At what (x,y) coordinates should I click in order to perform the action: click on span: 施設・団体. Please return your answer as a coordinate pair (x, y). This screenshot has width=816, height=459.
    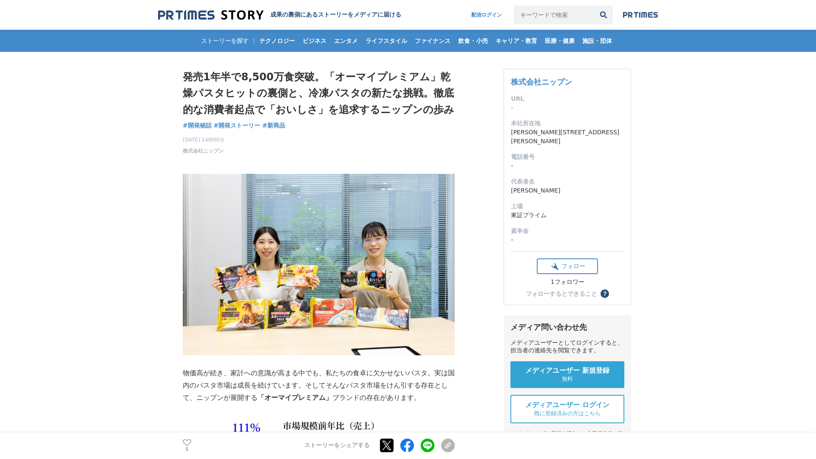
    Looking at the image, I should click on (597, 41).